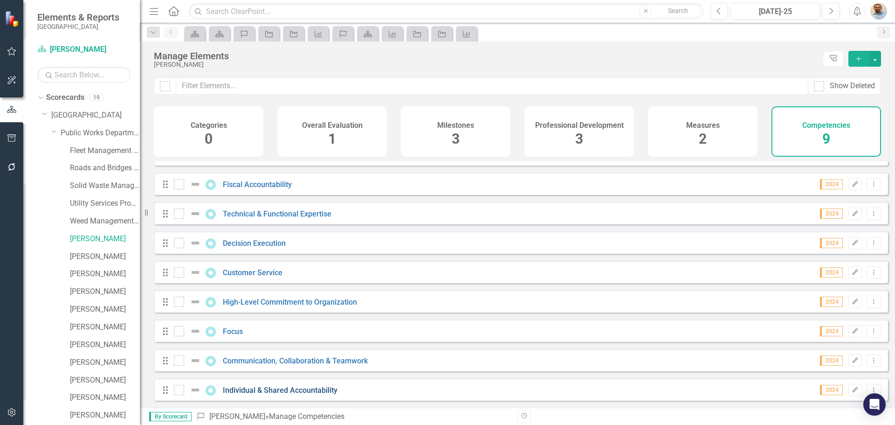 The image size is (895, 425). What do you see at coordinates (233, 331) in the screenshot?
I see `a: Focus` at bounding box center [233, 331].